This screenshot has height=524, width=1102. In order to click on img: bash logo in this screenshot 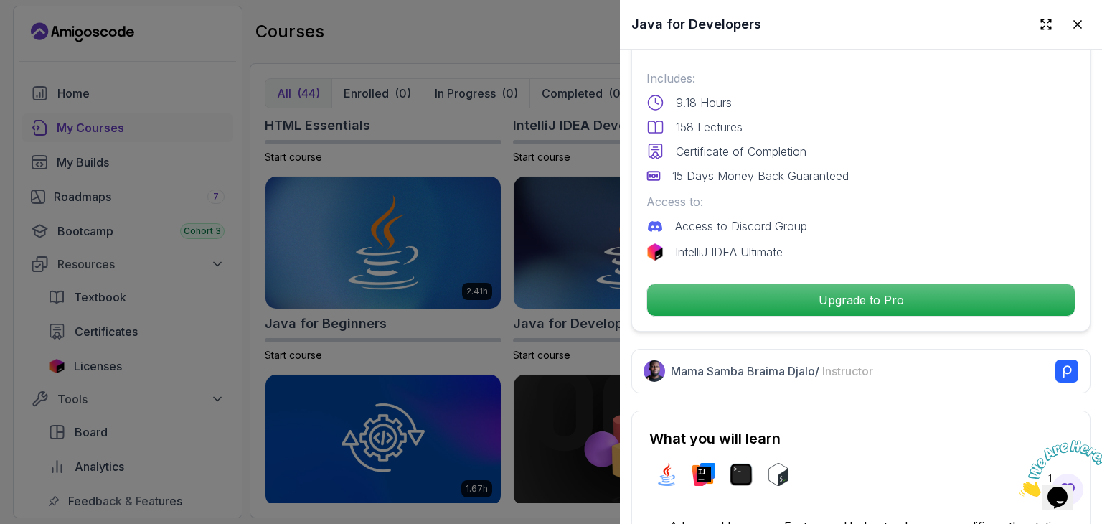, I will do `click(779, 474)`.